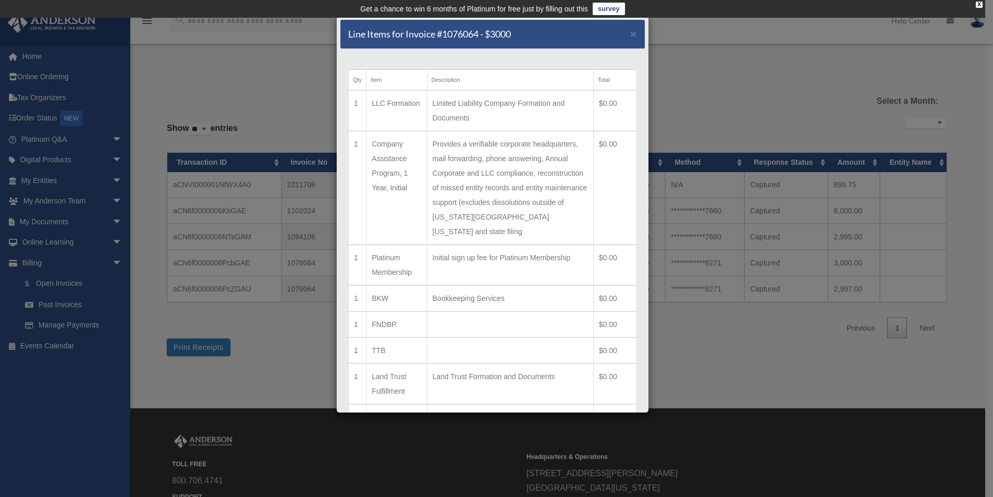  Describe the element at coordinates (979, 5) in the screenshot. I see `div: close` at that location.